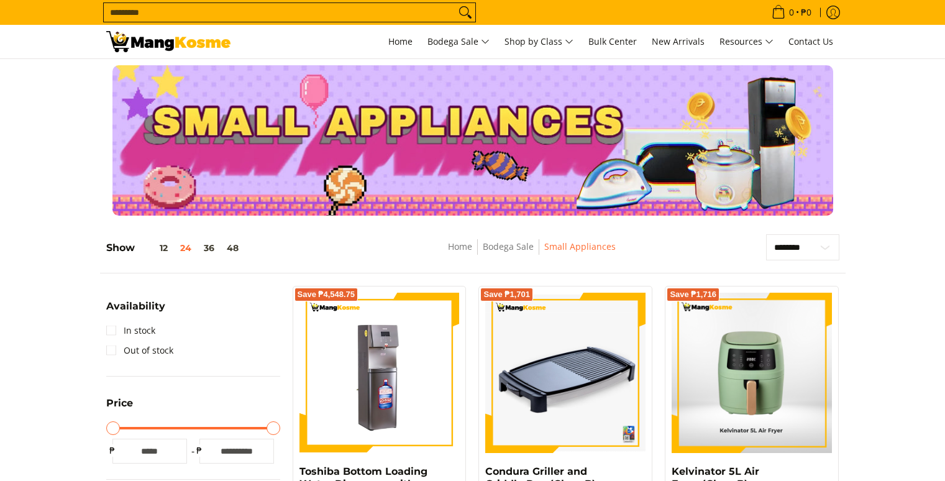 Image resolution: width=945 pixels, height=481 pixels. Describe the element at coordinates (232, 248) in the screenshot. I see `button: 48` at that location.